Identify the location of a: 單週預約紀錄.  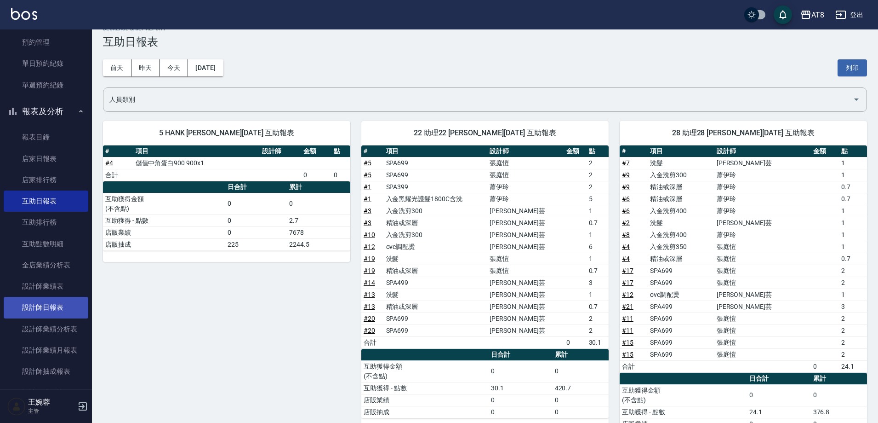
(46, 85).